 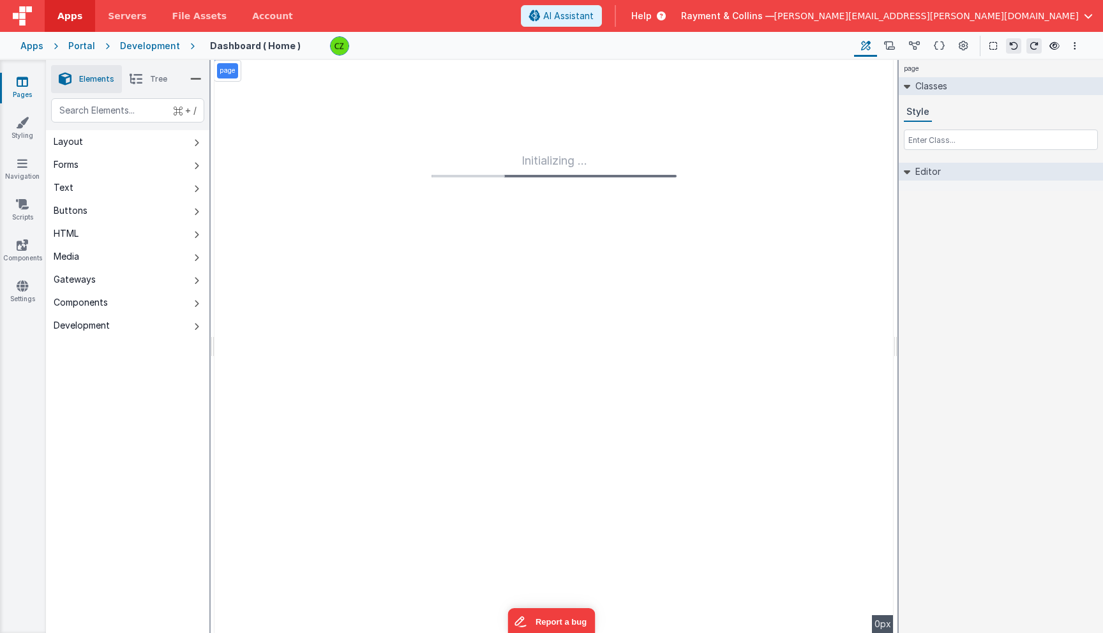 I want to click on div: HTML, so click(x=66, y=234).